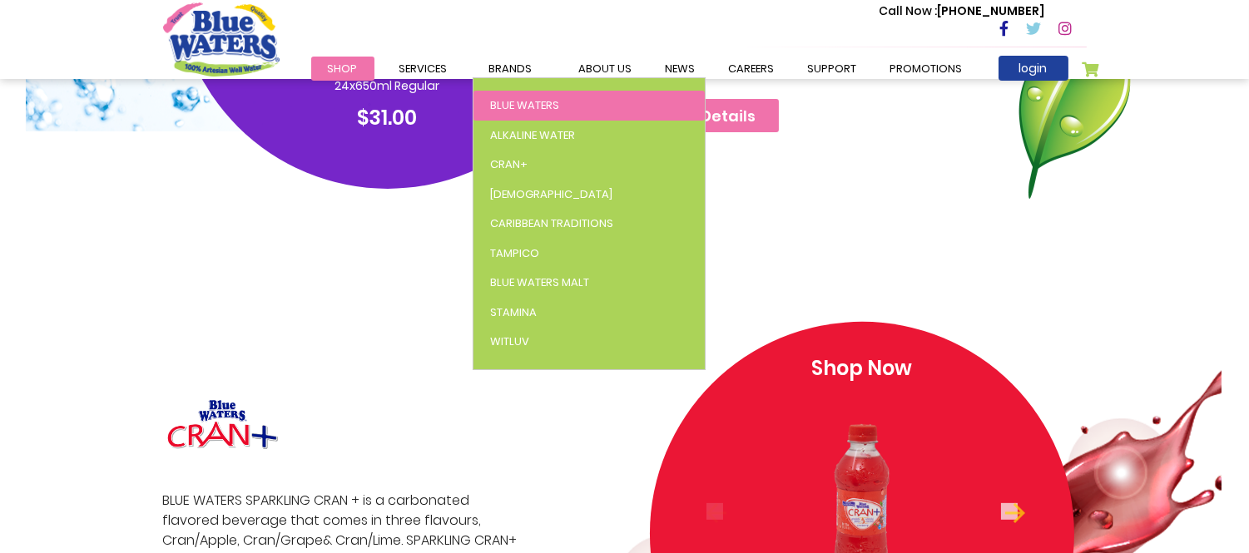 The width and height of the screenshot is (1249, 553). I want to click on p: Shop Now, so click(862, 369).